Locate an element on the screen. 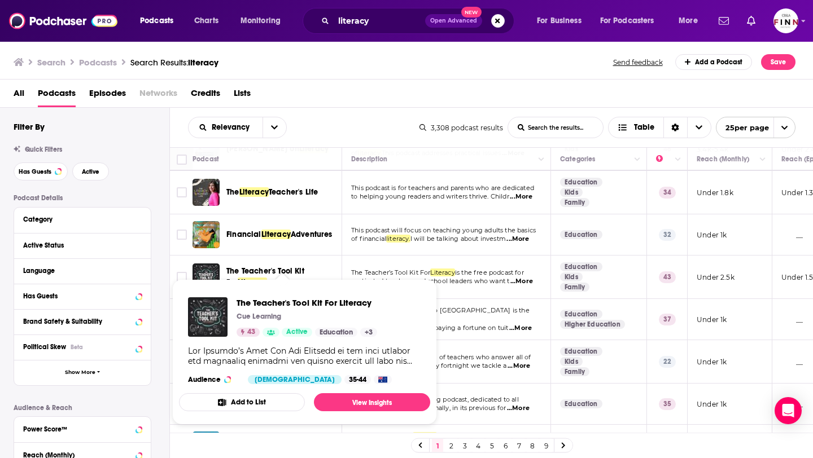 The width and height of the screenshot is (813, 458). span: Table is located at coordinates (644, 128).